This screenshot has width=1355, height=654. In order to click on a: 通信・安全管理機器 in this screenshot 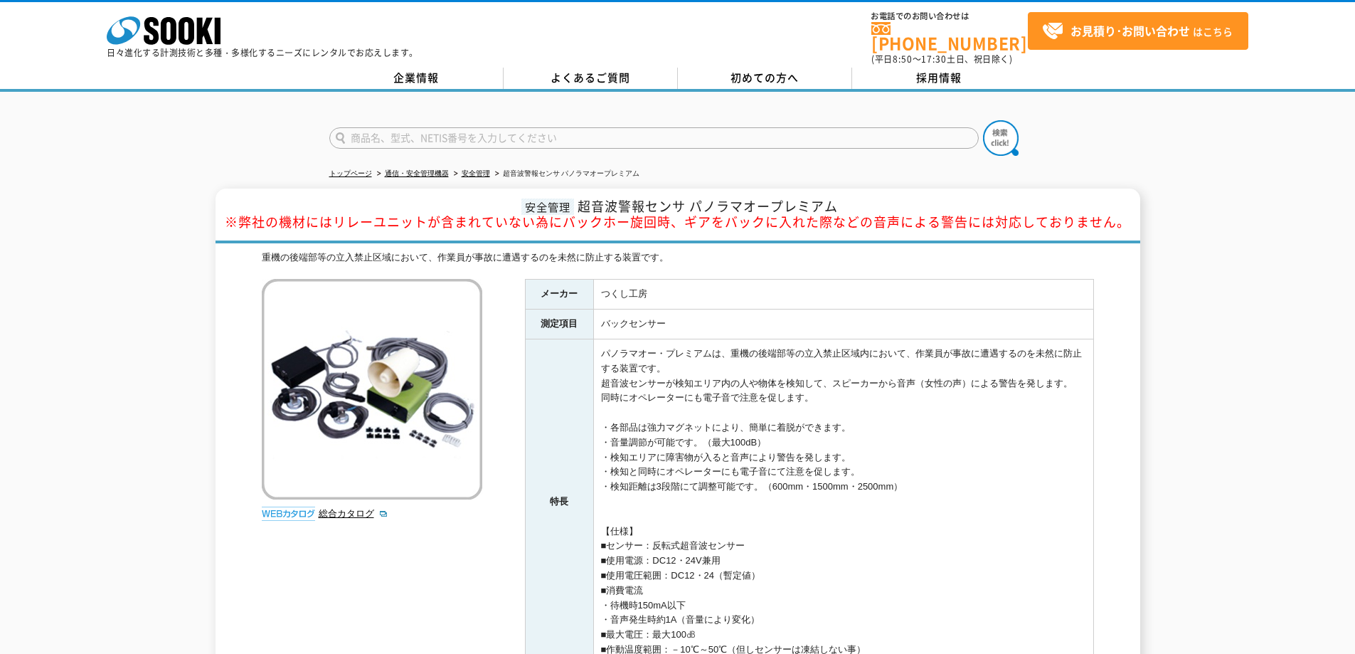, I will do `click(417, 173)`.